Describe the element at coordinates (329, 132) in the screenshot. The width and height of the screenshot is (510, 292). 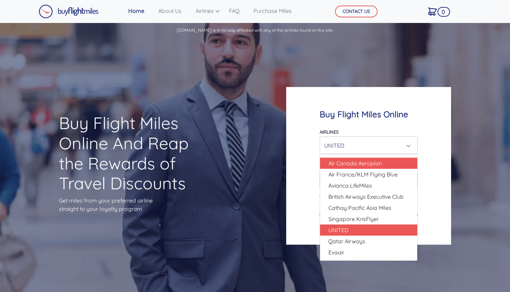
I see `label: Airlines` at that location.